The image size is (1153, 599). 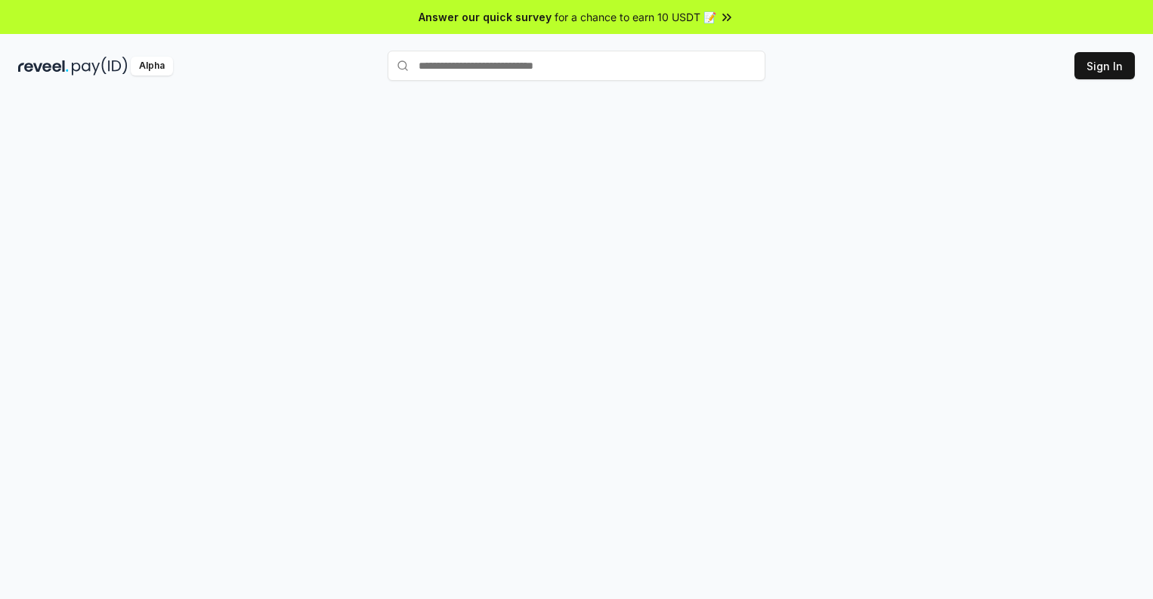 I want to click on span: for a chance to earn 10 USDT 📝, so click(x=636, y=17).